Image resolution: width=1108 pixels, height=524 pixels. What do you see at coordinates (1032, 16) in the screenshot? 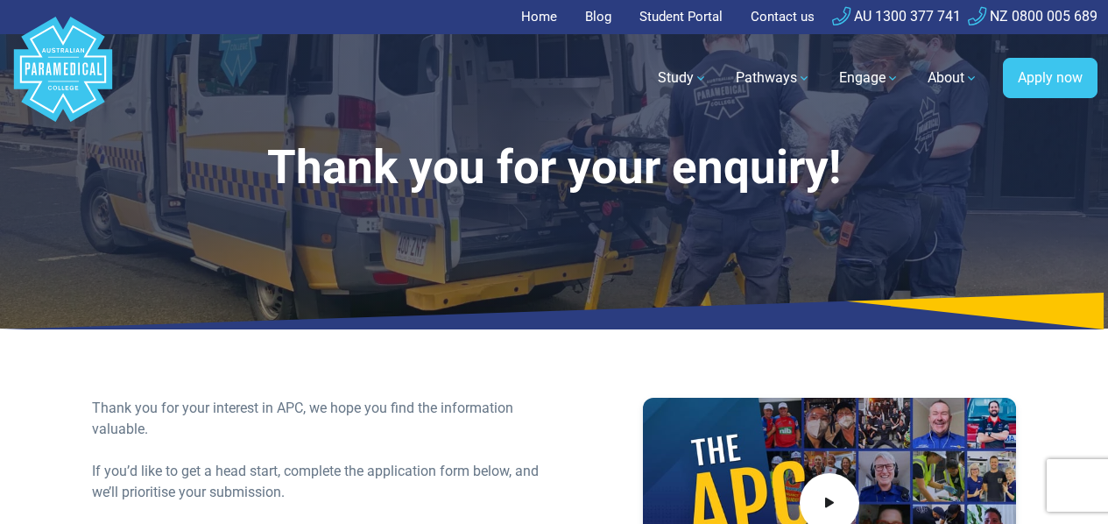
I see `a: NZ 0800 005 689` at bounding box center [1032, 16].